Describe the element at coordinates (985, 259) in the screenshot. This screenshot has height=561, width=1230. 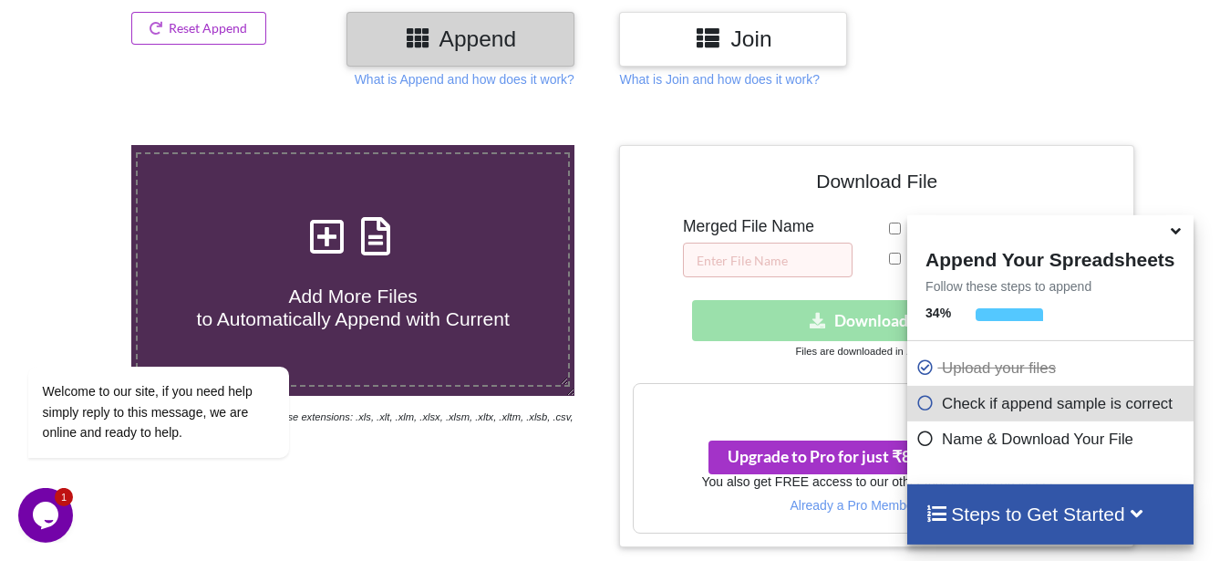
I see `span: Add Source File Names` at that location.